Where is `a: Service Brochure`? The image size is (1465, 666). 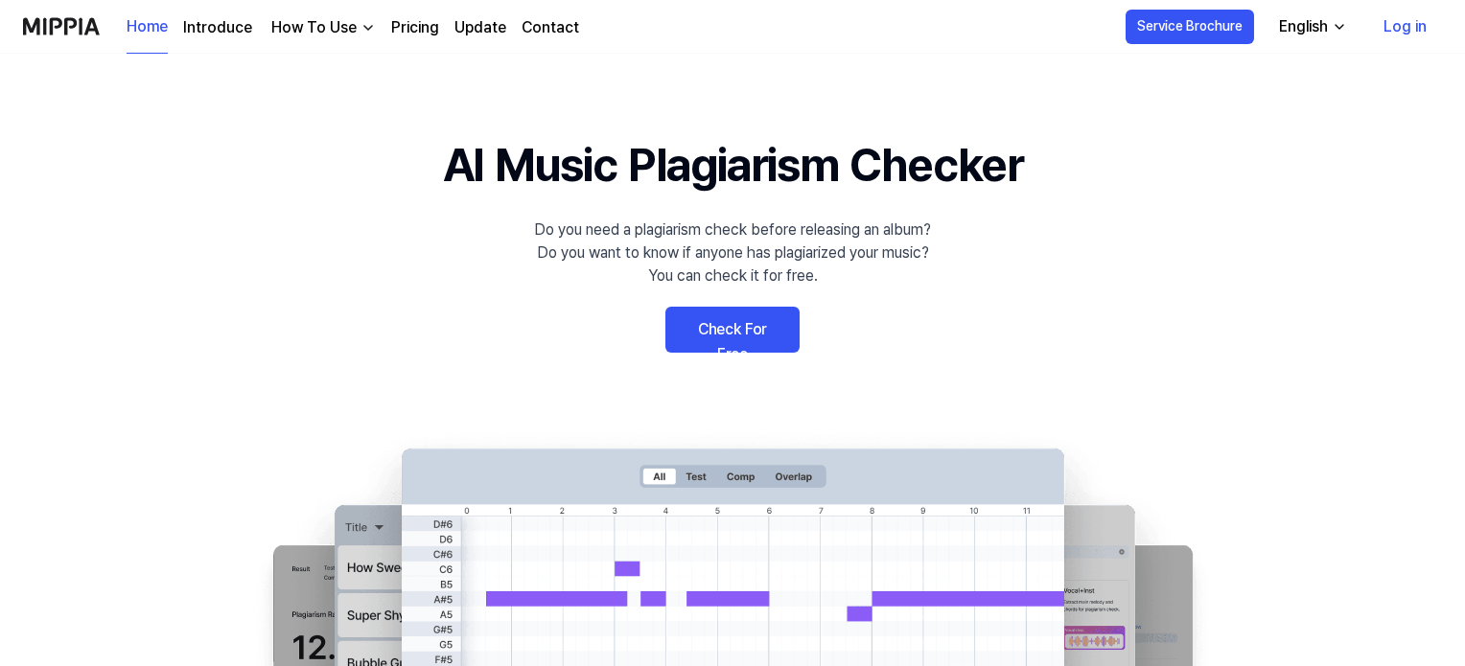 a: Service Brochure is located at coordinates (1190, 27).